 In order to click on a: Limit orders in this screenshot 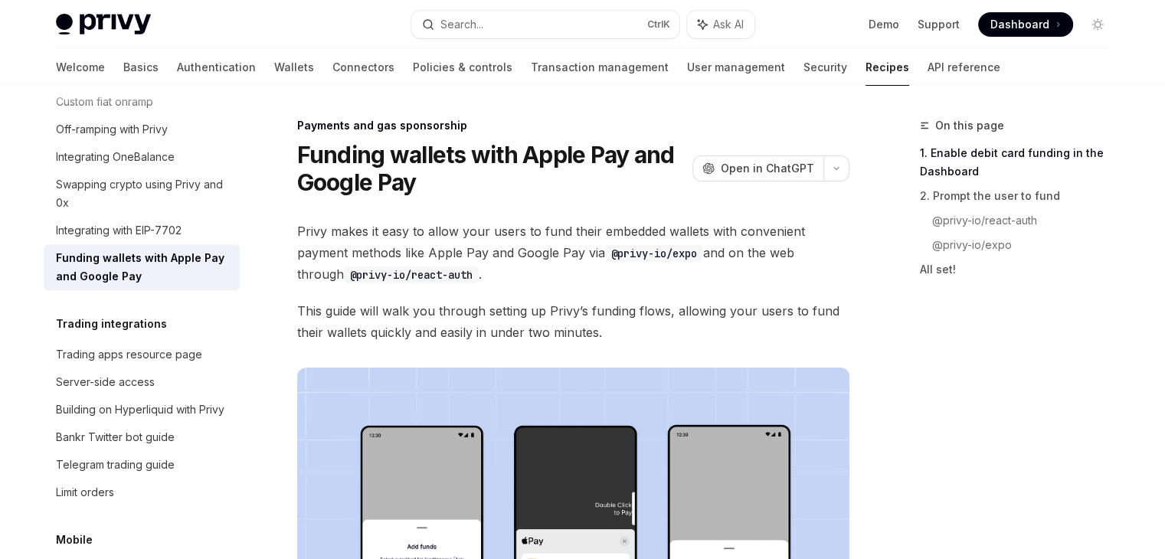, I will do `click(142, 493)`.